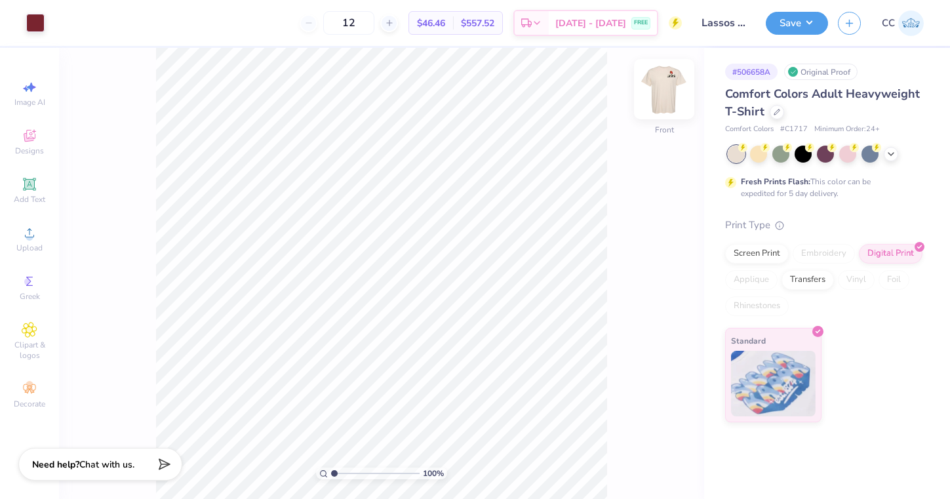 The image size is (950, 499). I want to click on span: CC, so click(888, 23).